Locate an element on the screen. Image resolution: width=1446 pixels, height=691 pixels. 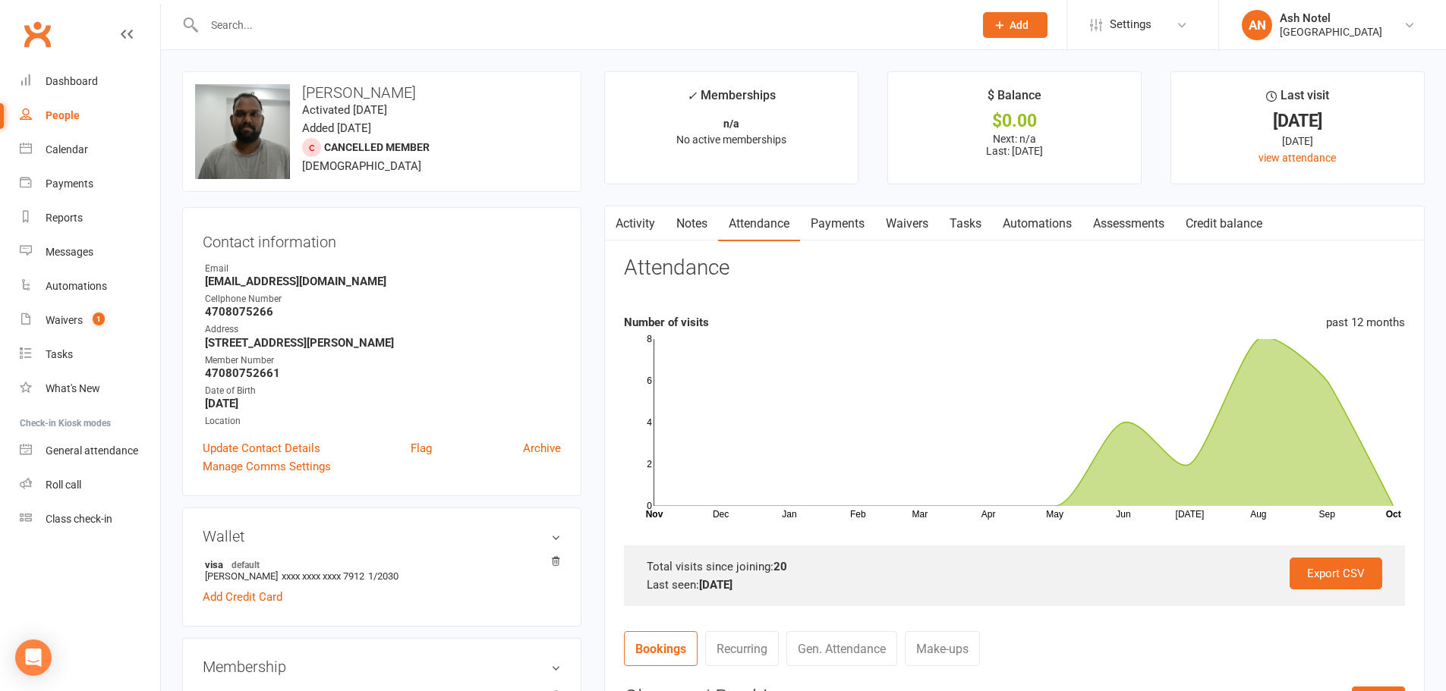
a: Dashboard is located at coordinates (90, 81).